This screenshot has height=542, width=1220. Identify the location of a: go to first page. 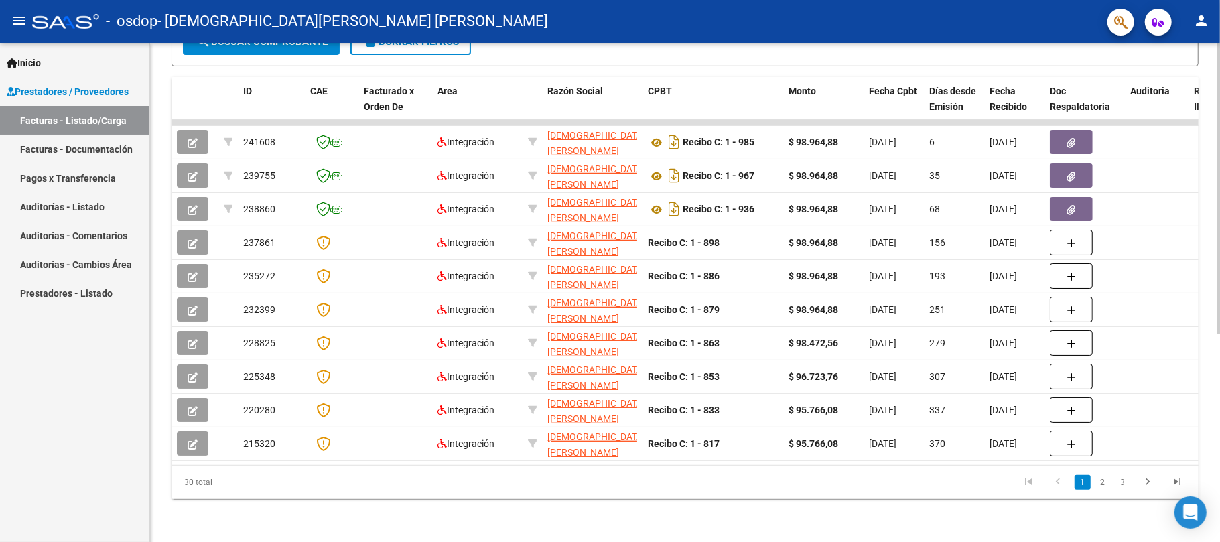
(1028, 482).